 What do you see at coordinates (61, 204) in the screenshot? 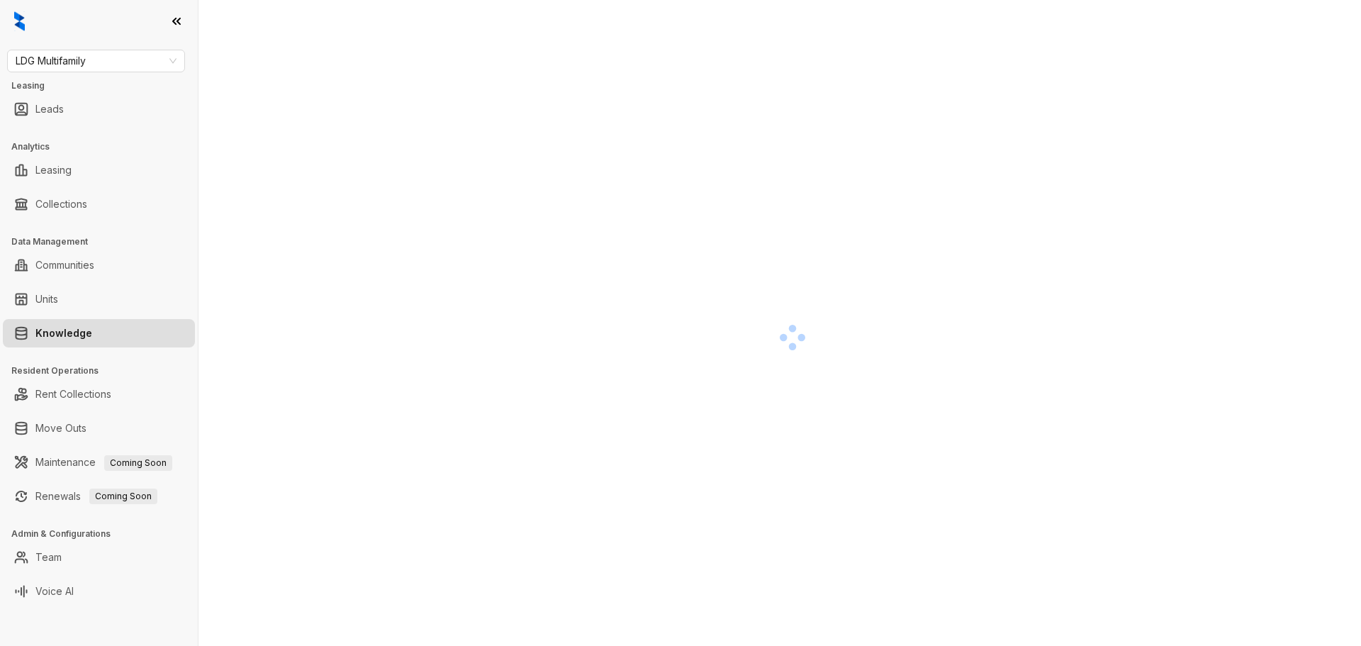
I see `a: Collections` at bounding box center [61, 204].